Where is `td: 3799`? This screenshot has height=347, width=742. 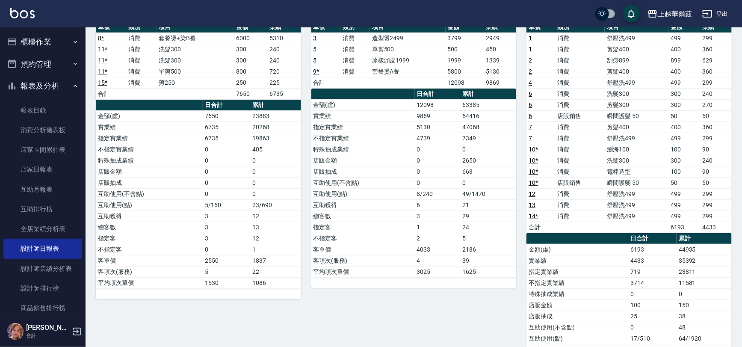 td: 3799 is located at coordinates (465, 38).